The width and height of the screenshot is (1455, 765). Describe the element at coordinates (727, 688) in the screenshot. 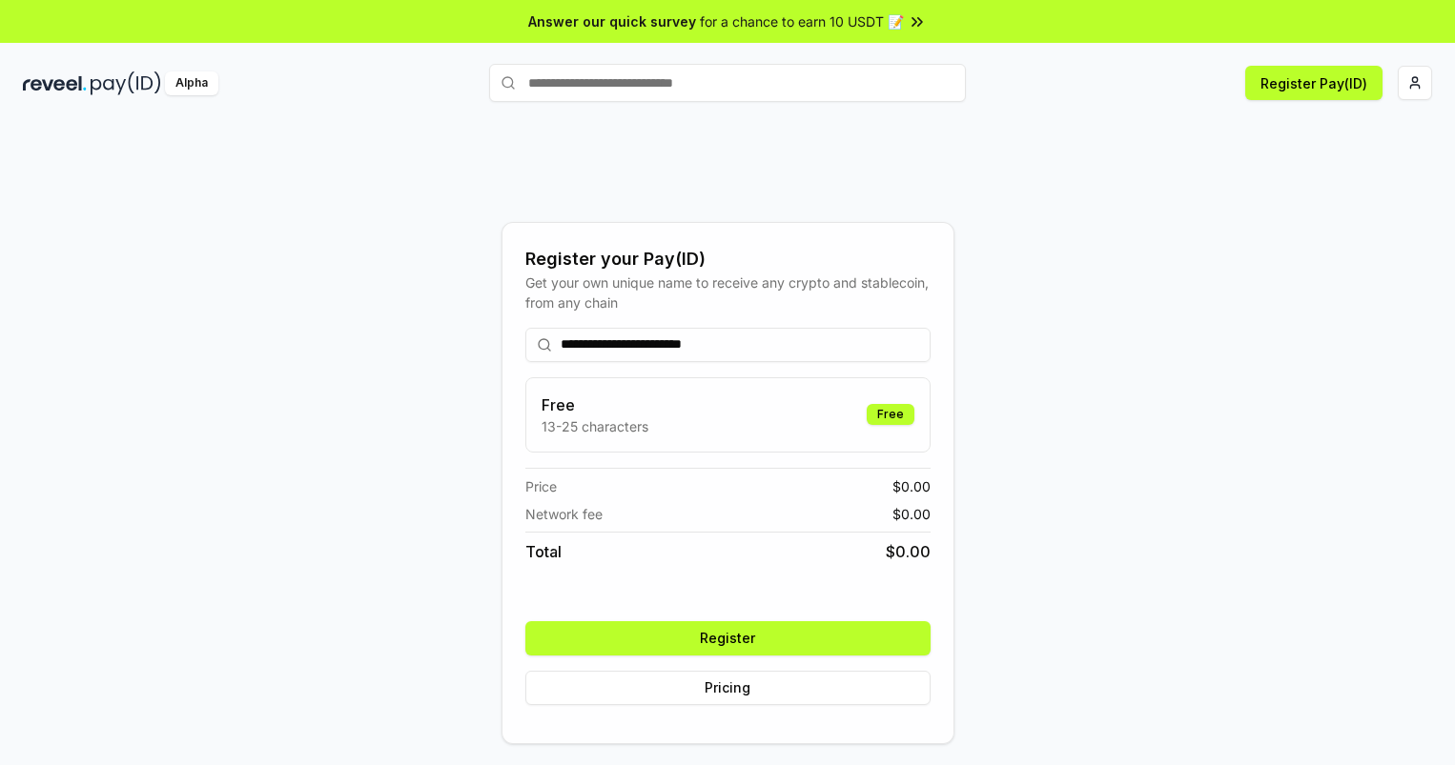

I see `button: Pricing` at that location.